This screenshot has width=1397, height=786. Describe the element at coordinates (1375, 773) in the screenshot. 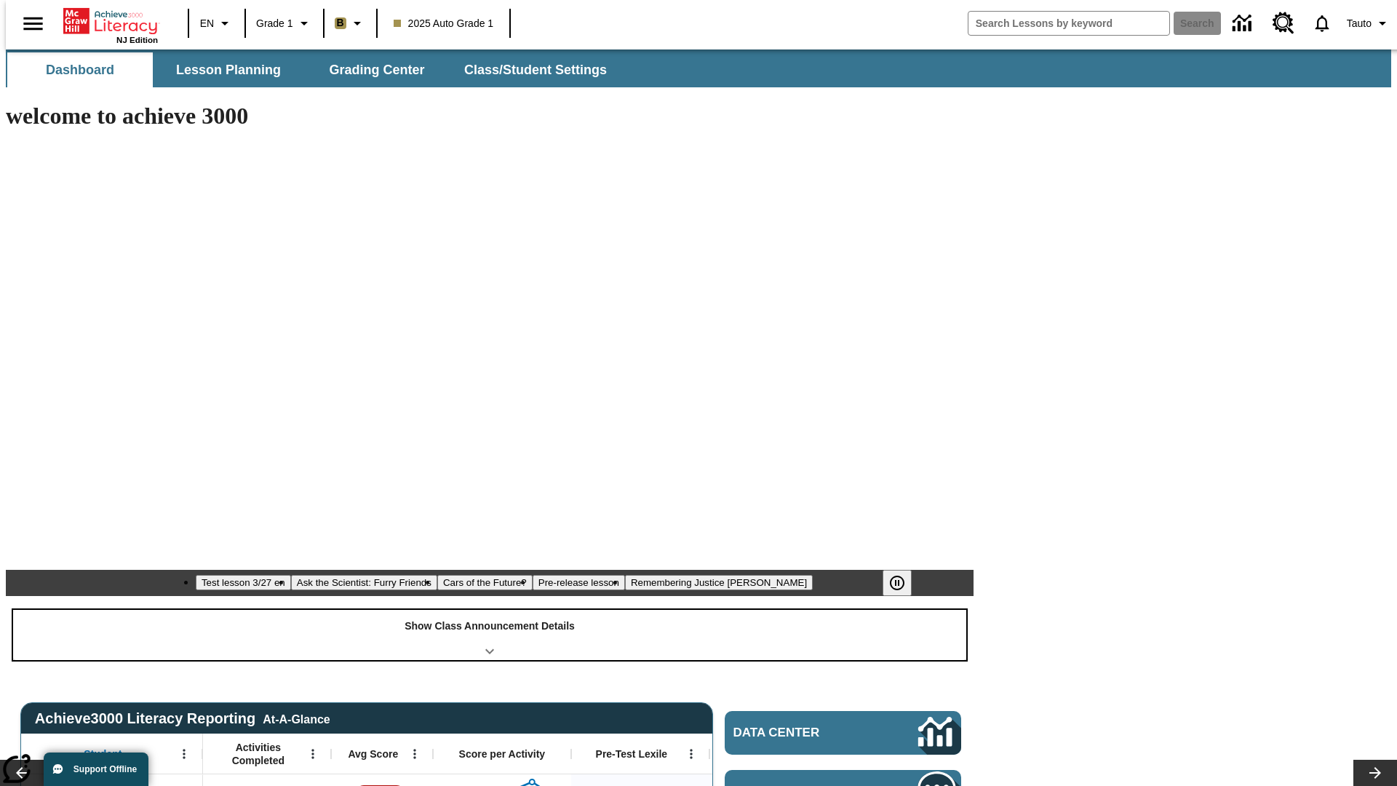

I see `button: Lesson carousel, Next` at that location.